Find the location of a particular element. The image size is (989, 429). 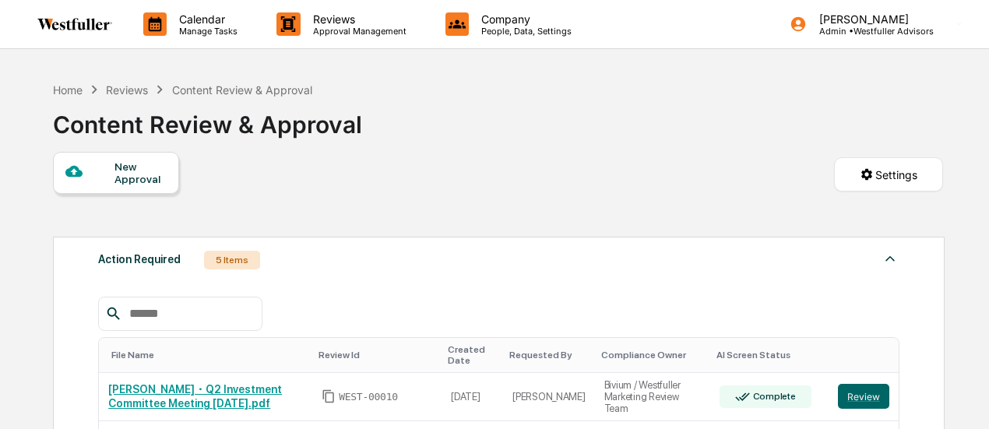

div: 5 Items is located at coordinates (232, 260).